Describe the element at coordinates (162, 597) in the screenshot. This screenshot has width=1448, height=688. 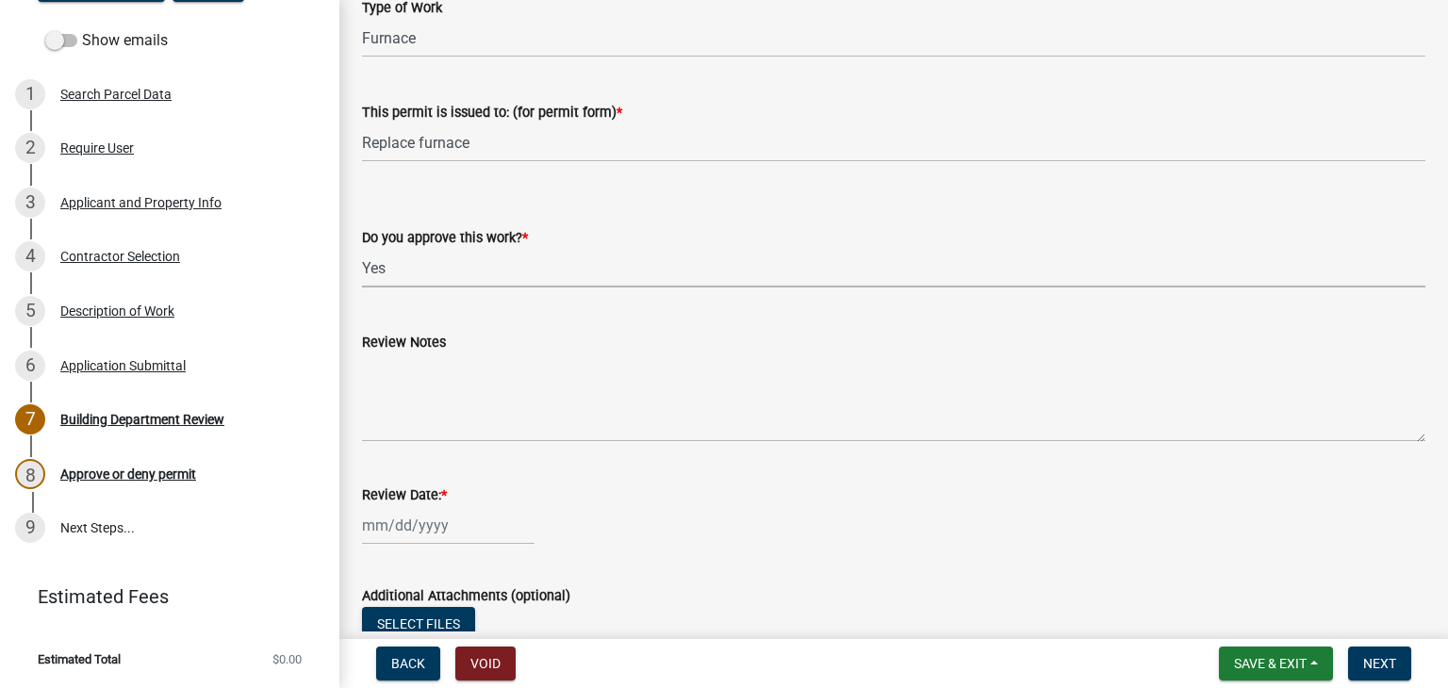
I see `a: Estimated Fees` at that location.